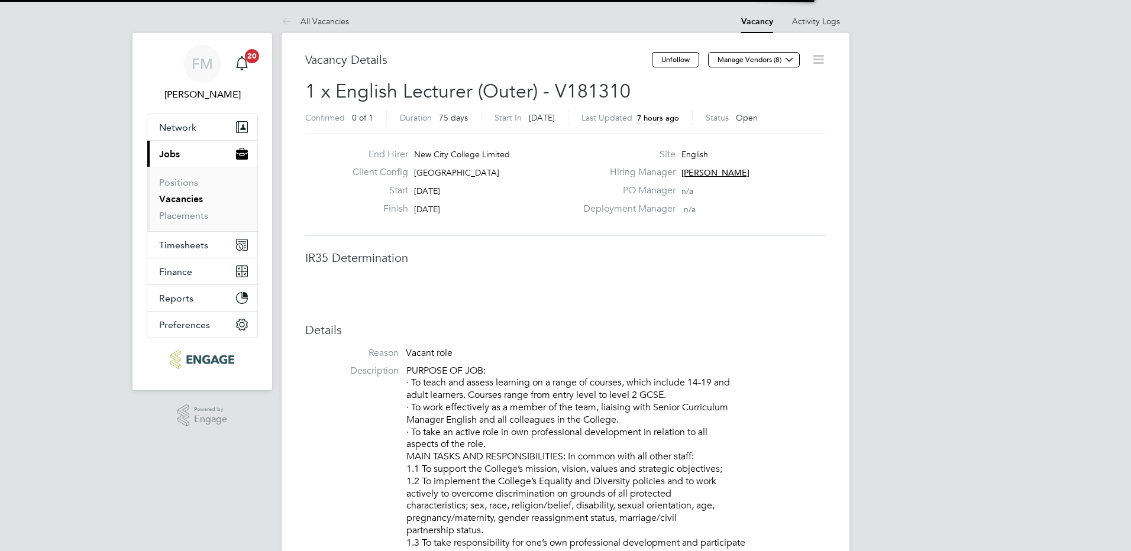  I want to click on span: New City College Limited, so click(462, 154).